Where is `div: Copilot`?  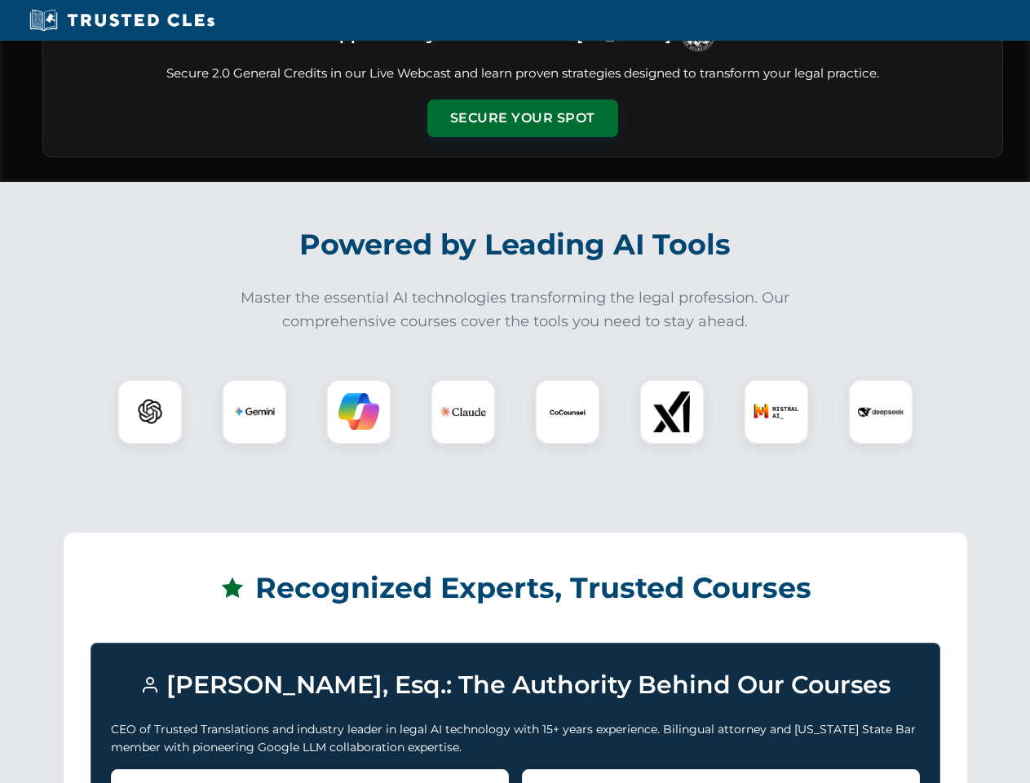
div: Copilot is located at coordinates (359, 412).